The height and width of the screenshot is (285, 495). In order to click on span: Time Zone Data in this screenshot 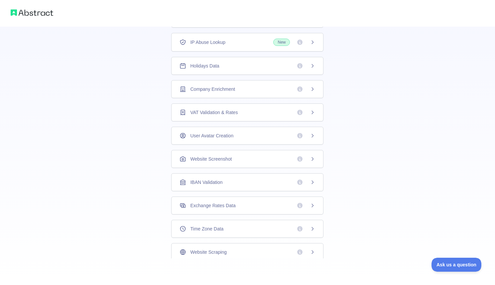, I will do `click(207, 229)`.